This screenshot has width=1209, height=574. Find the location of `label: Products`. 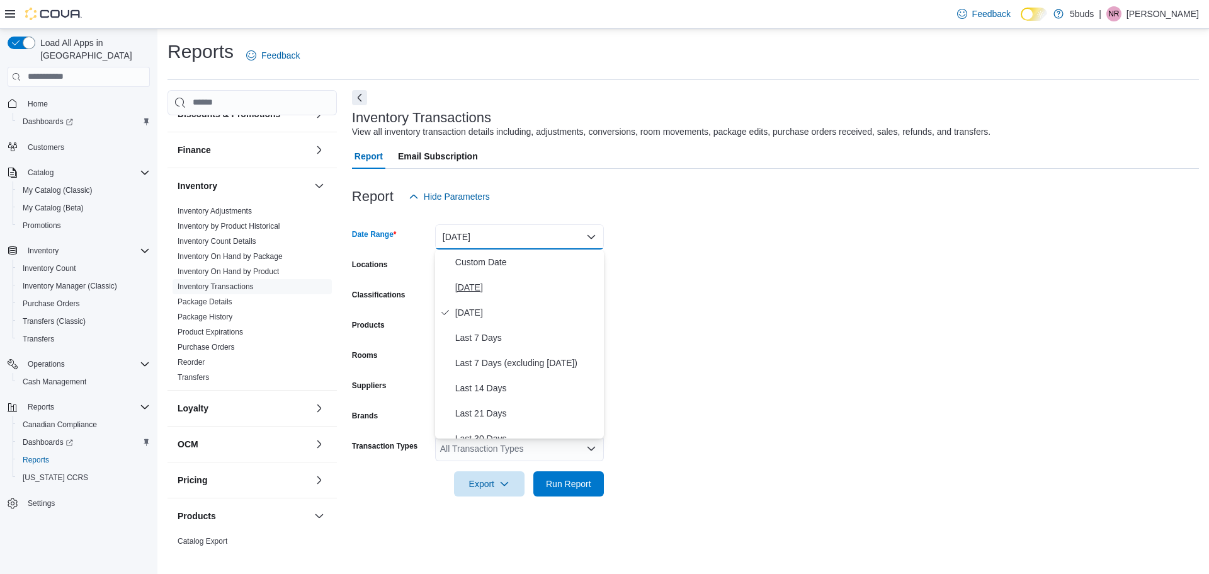

label: Products is located at coordinates (368, 325).